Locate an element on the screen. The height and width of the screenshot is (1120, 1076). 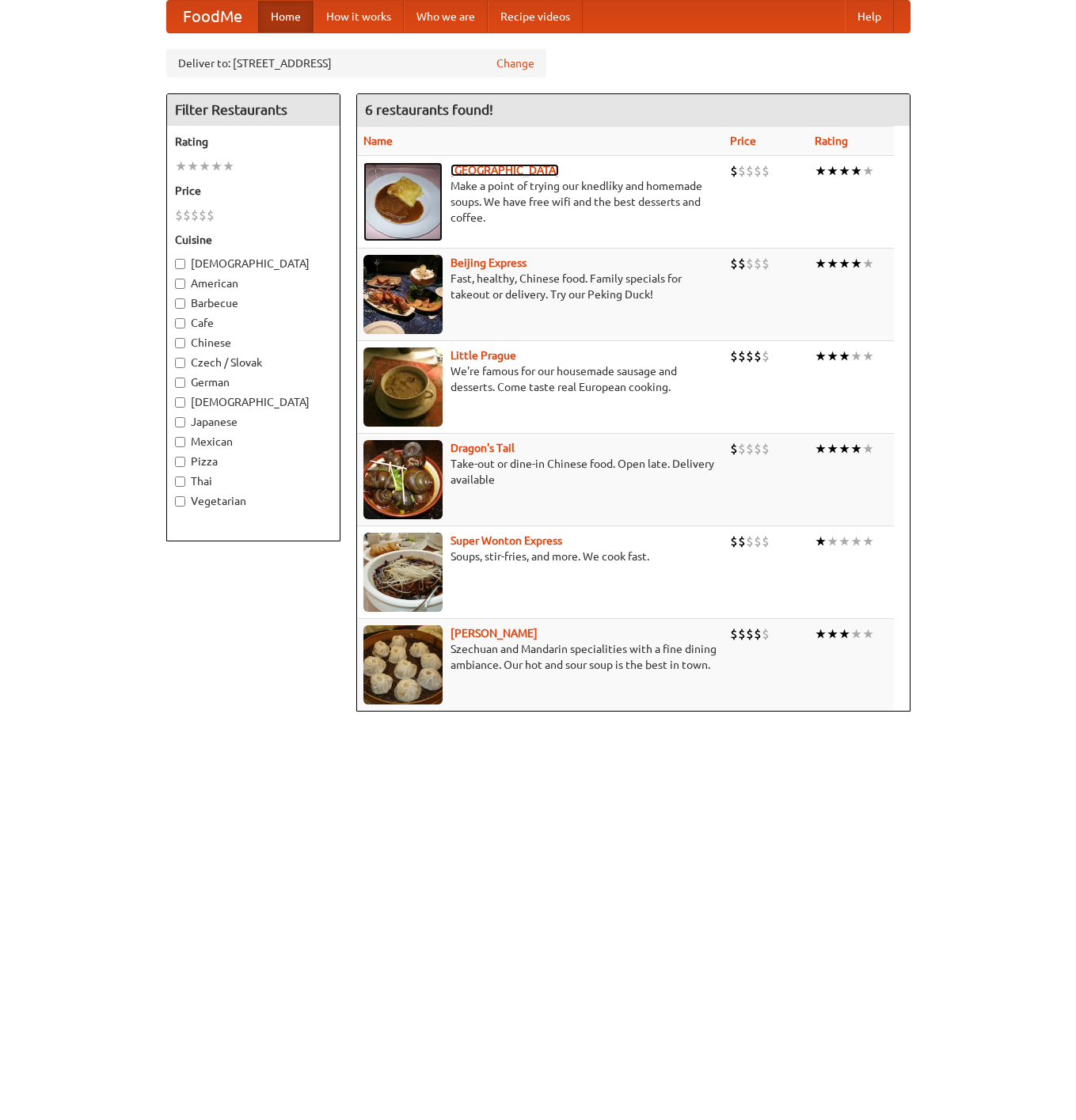
input: American is located at coordinates (180, 283).